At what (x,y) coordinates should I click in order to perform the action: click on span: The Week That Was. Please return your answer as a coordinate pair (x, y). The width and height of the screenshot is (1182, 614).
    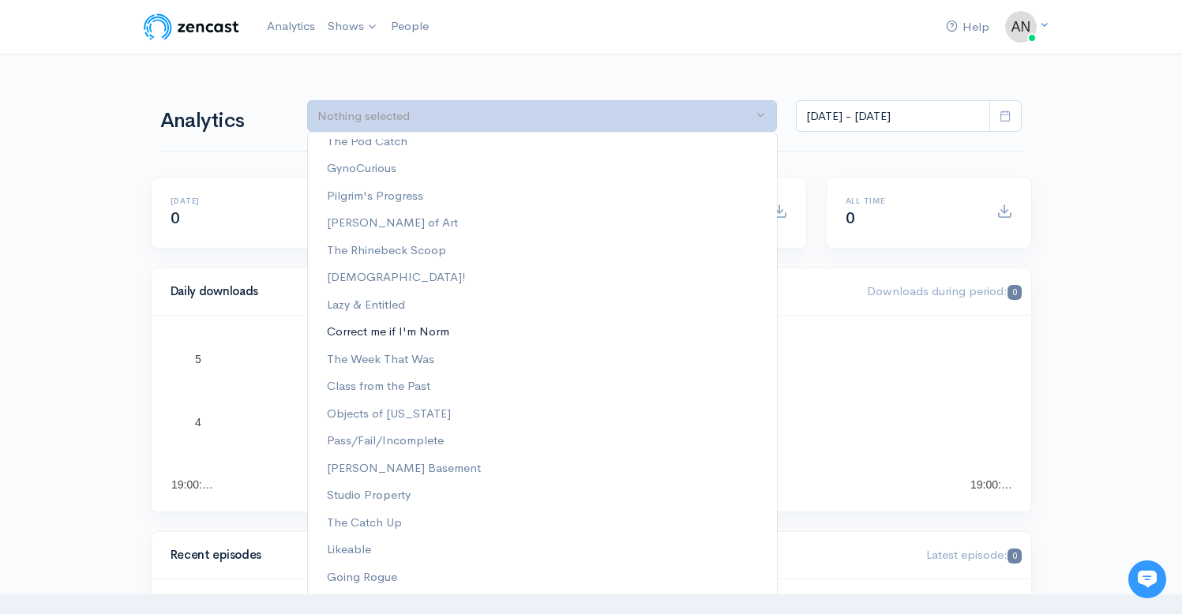
    Looking at the image, I should click on (381, 359).